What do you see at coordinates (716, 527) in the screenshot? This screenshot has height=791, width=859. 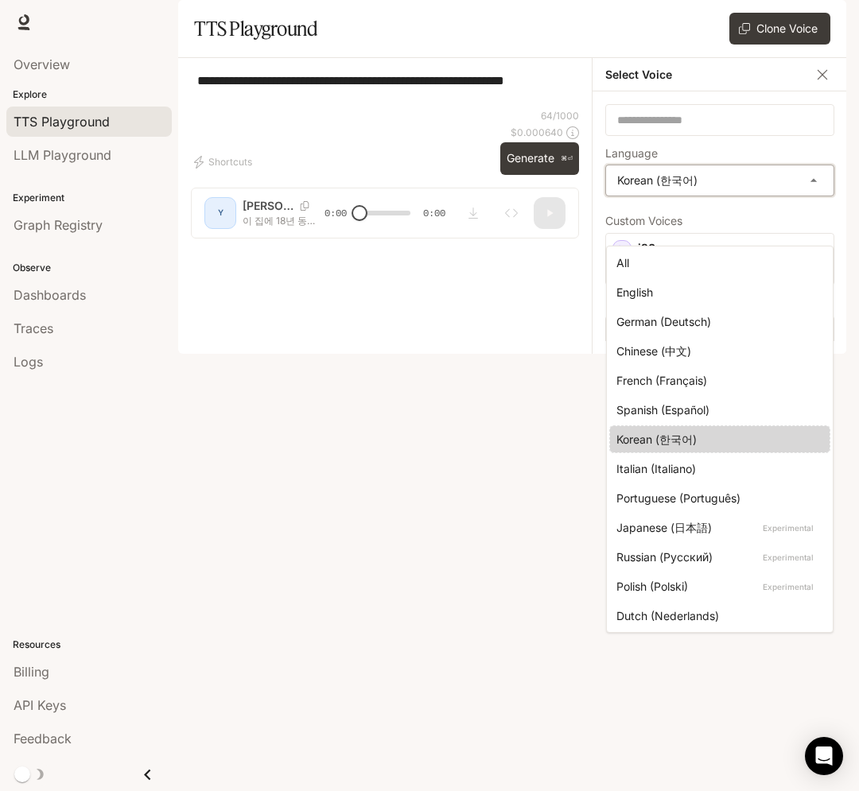 I see `div: Japanese (日本語)` at bounding box center [716, 527].